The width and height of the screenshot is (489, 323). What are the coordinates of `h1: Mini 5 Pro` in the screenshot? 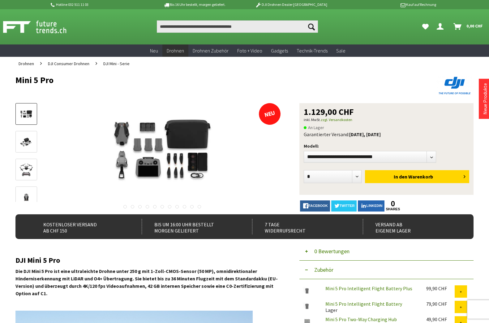 It's located at (198, 80).